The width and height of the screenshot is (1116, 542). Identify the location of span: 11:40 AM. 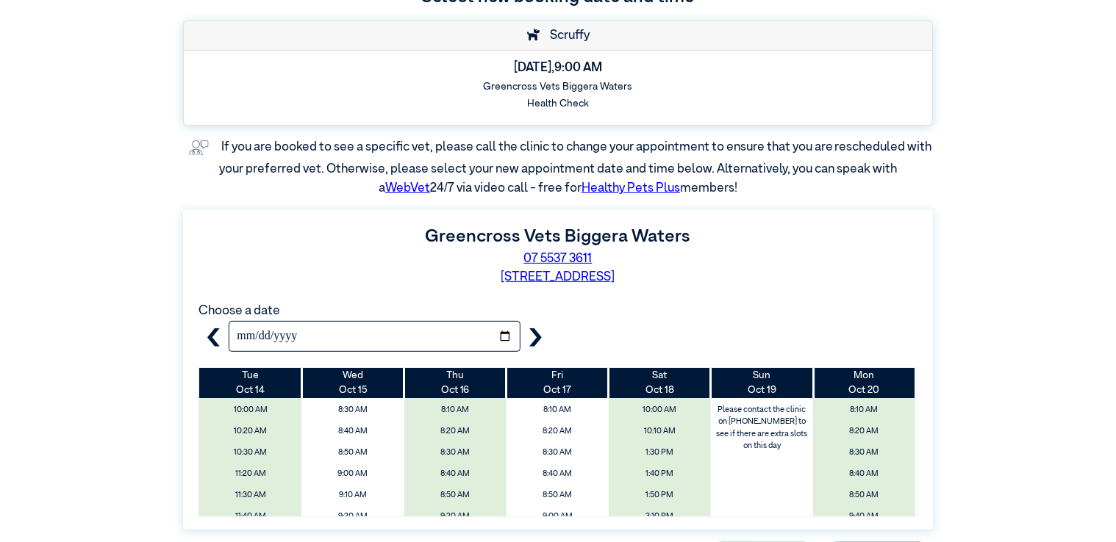
(250, 517).